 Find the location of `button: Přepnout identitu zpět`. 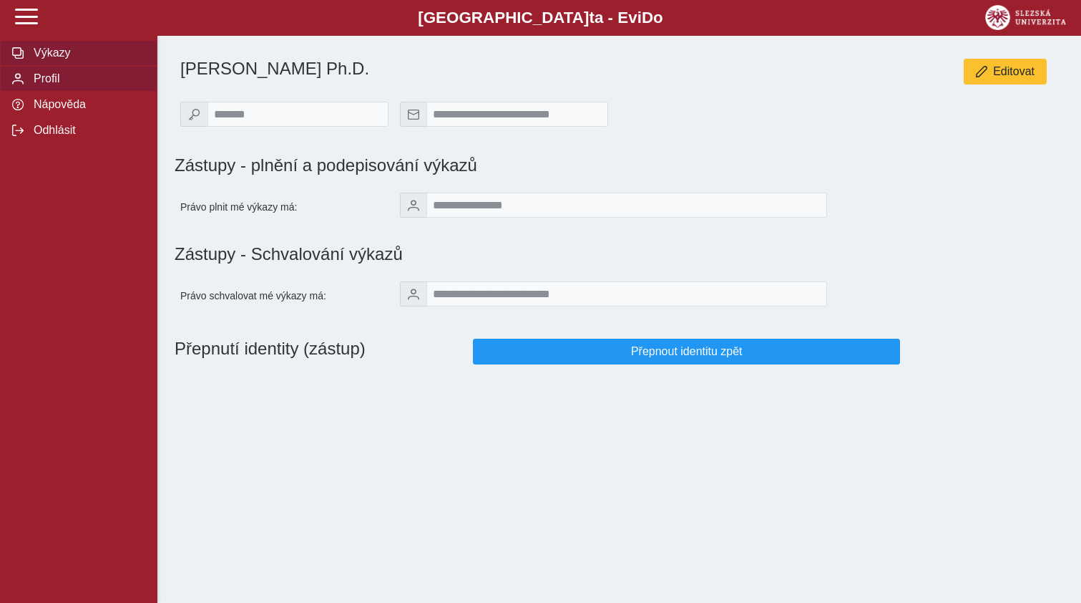

button: Přepnout identitu zpět is located at coordinates (687, 351).